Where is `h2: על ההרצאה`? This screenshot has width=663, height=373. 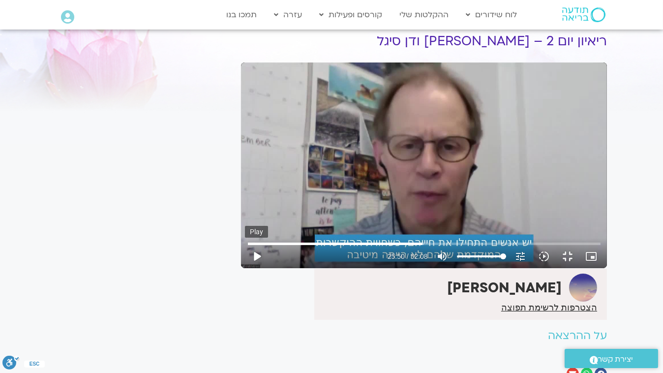 h2: על ההרצאה is located at coordinates (424, 336).